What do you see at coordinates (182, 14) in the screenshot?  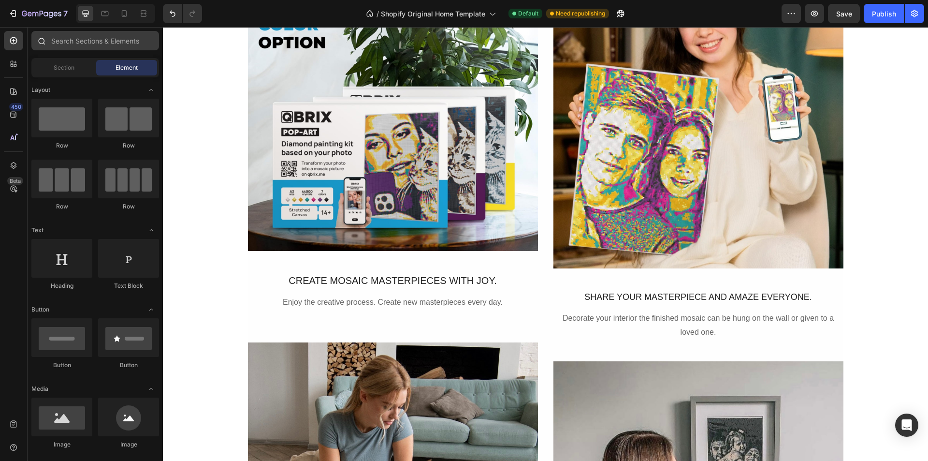 I see `div: Undo/Redo` at bounding box center [182, 14].